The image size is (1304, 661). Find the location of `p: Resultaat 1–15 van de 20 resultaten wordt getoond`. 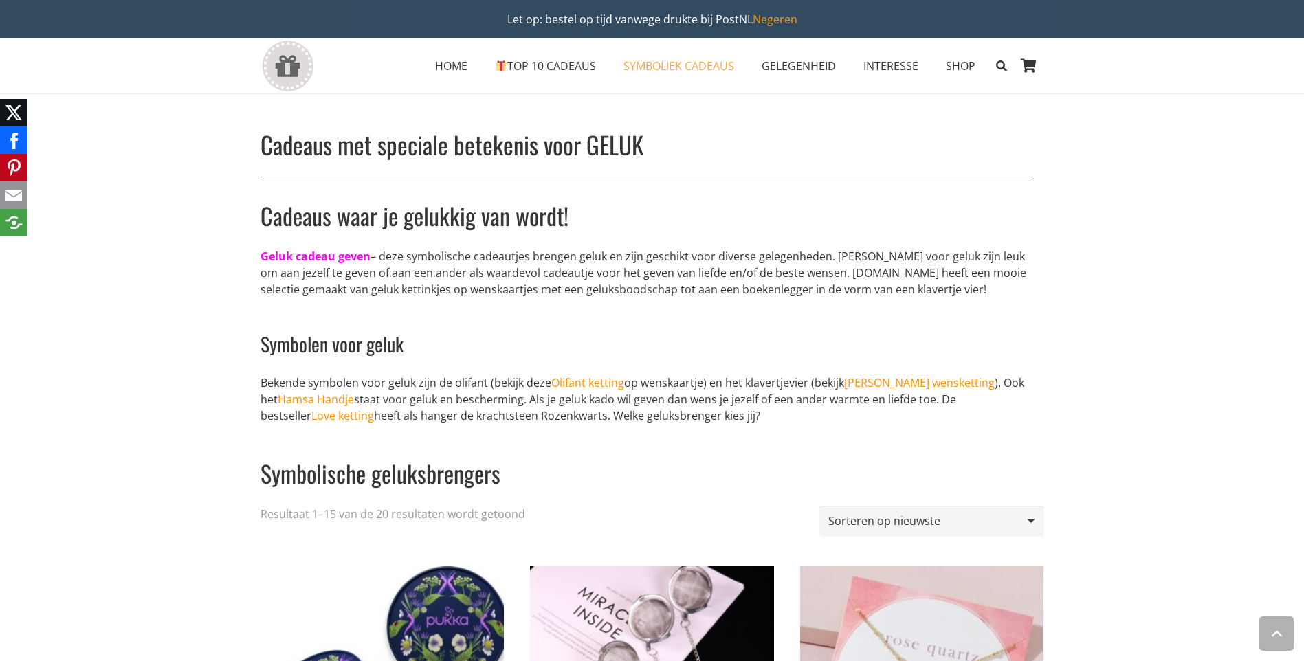

p: Resultaat 1–15 van de 20 resultaten wordt getoond is located at coordinates (392, 514).